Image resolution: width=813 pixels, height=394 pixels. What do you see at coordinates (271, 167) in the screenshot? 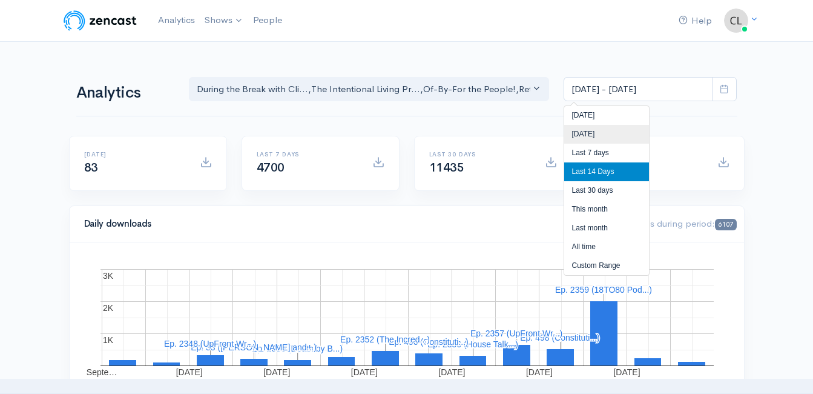
I see `span: 4700` at bounding box center [271, 167].